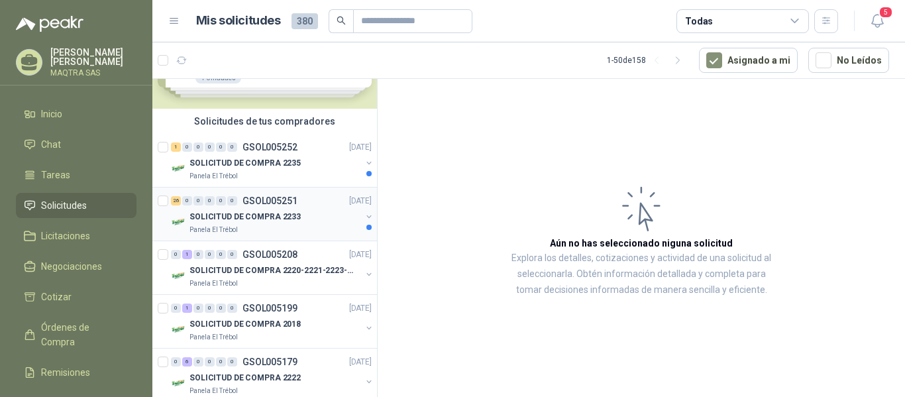  What do you see at coordinates (699, 21) in the screenshot?
I see `div: Todas` at bounding box center [699, 21].